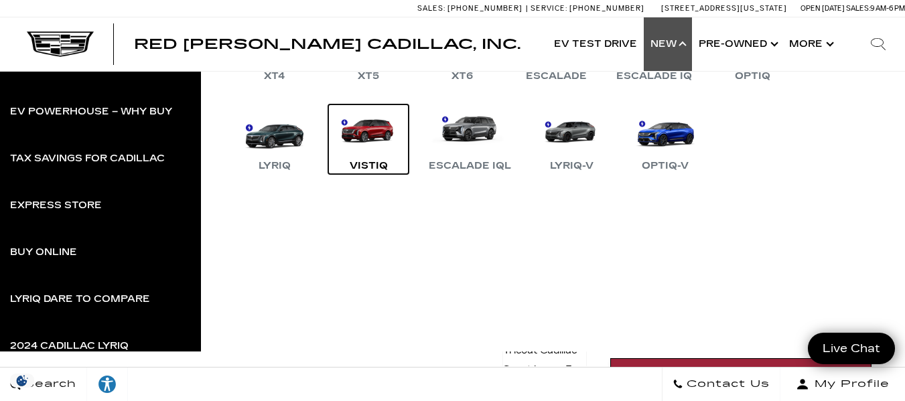 This screenshot has width=905, height=401. What do you see at coordinates (556, 76) in the screenshot?
I see `div: Escalade` at bounding box center [556, 76].